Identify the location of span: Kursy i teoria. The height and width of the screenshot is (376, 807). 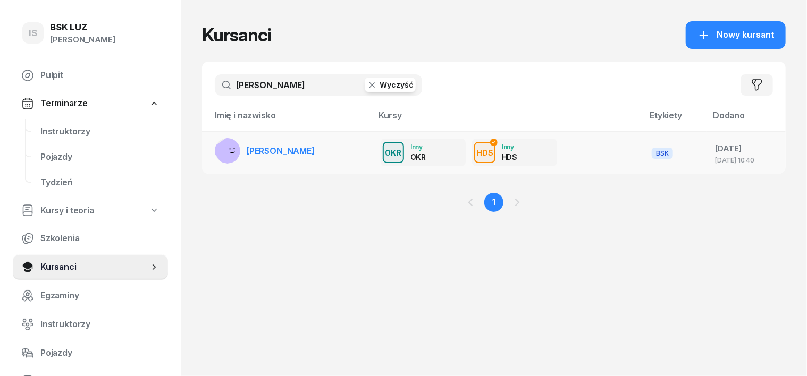
(67, 211).